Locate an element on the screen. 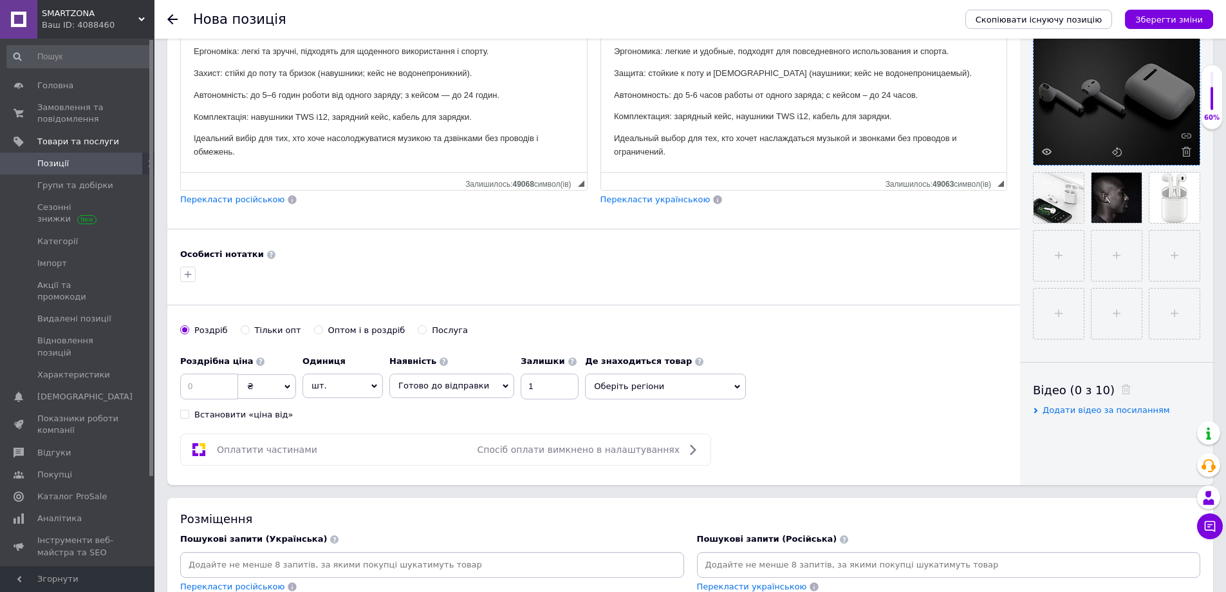 The image size is (1226, 592). i: Зберегти зміни is located at coordinates (1169, 19).